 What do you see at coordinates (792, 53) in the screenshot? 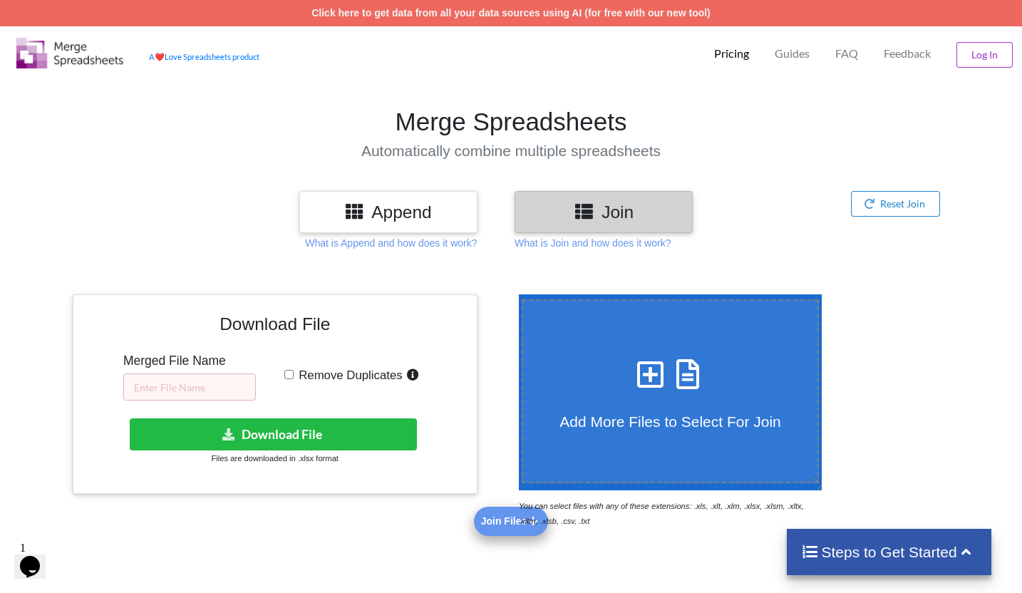
I see `p: Guides` at bounding box center [792, 53].